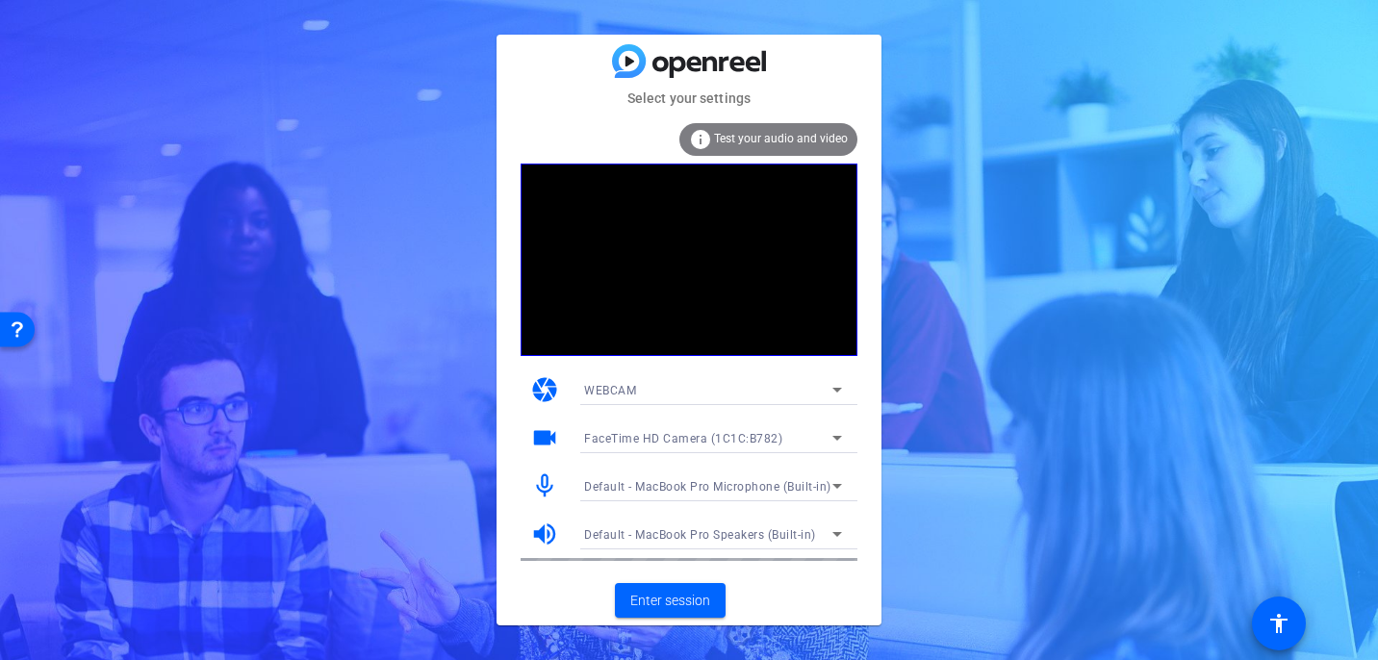 This screenshot has height=660, width=1378. Describe the element at coordinates (1279, 624) in the screenshot. I see `mat-icon: accessibility` at that location.